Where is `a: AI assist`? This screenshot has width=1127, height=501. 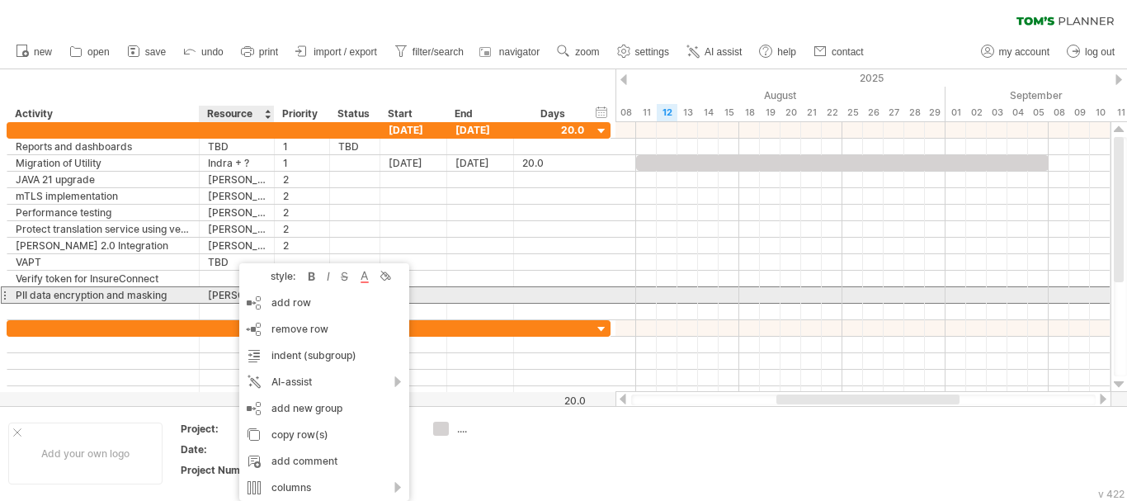 a: AI assist is located at coordinates (715, 52).